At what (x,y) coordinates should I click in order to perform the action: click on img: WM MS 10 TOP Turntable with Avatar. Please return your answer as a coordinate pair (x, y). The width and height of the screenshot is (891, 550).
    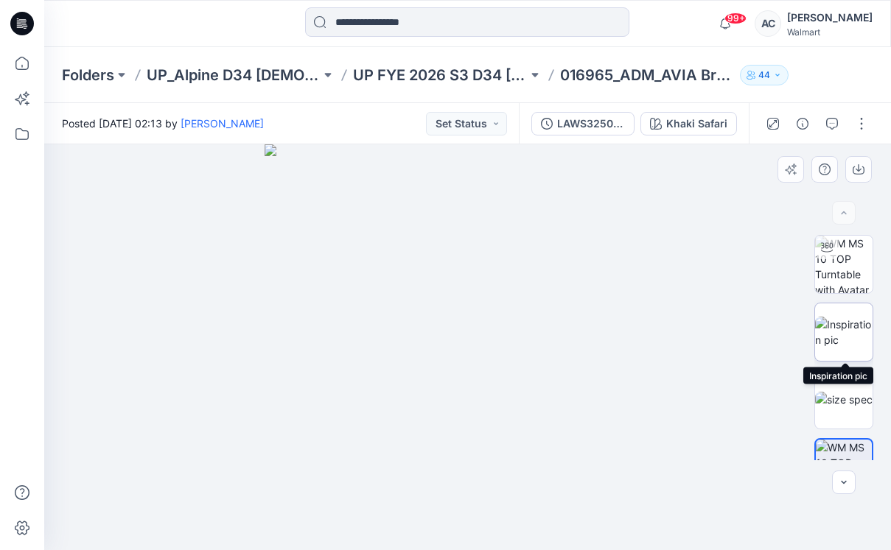
    Looking at the image, I should click on (844, 265).